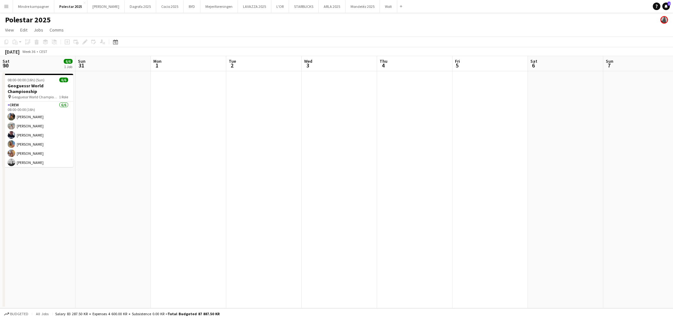  What do you see at coordinates (304, 6) in the screenshot?
I see `button: STARBUCKS` at bounding box center [304, 6].